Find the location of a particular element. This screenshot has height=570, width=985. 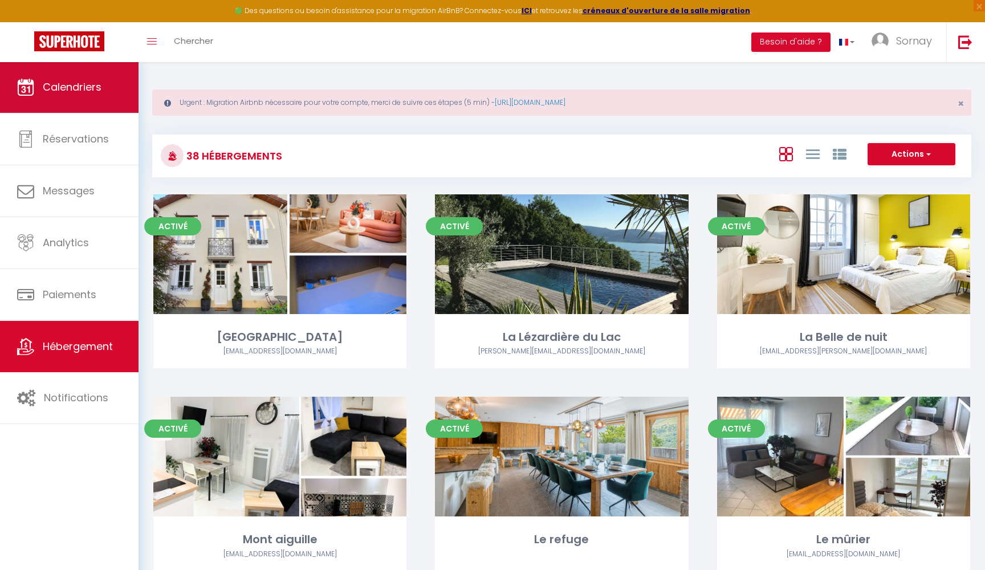

a: Vue par Groupe is located at coordinates (840, 153).